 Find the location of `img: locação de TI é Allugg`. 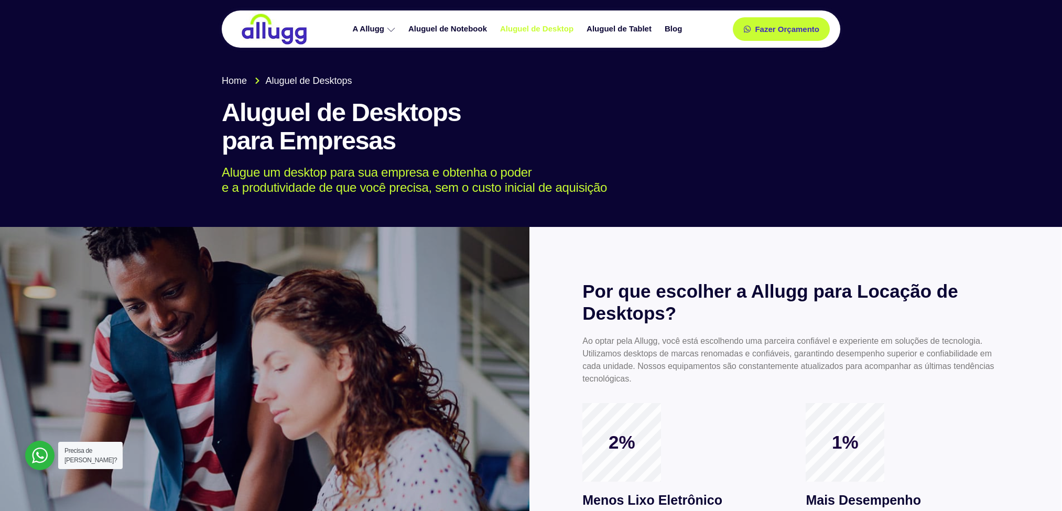

img: locação de TI é Allugg is located at coordinates (274, 29).